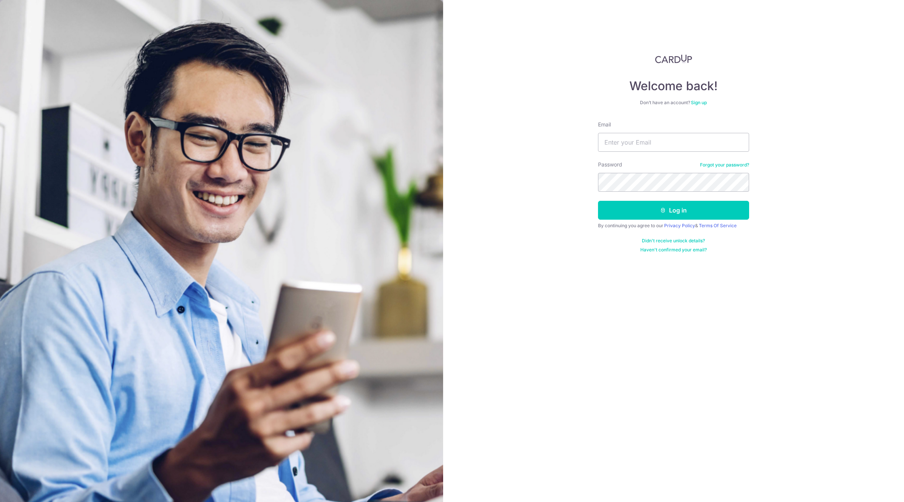  I want to click on div: By continuing you agree to our &, so click(673, 226).